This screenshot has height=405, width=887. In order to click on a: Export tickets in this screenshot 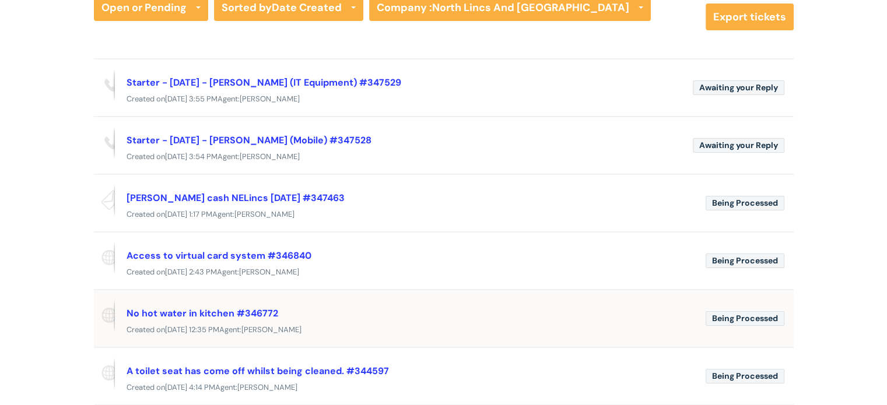, I will do `click(750, 17)`.